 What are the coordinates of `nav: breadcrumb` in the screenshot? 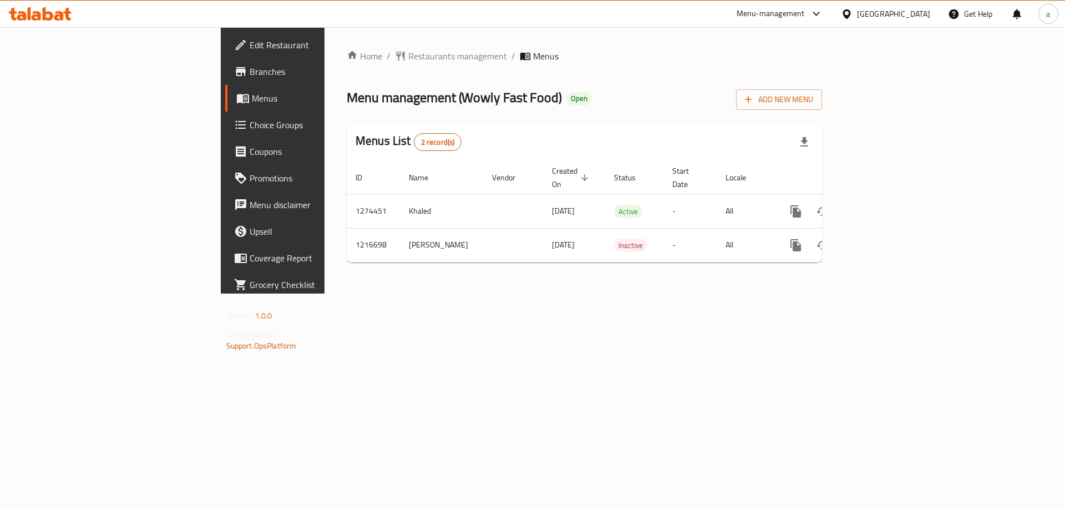 It's located at (584, 56).